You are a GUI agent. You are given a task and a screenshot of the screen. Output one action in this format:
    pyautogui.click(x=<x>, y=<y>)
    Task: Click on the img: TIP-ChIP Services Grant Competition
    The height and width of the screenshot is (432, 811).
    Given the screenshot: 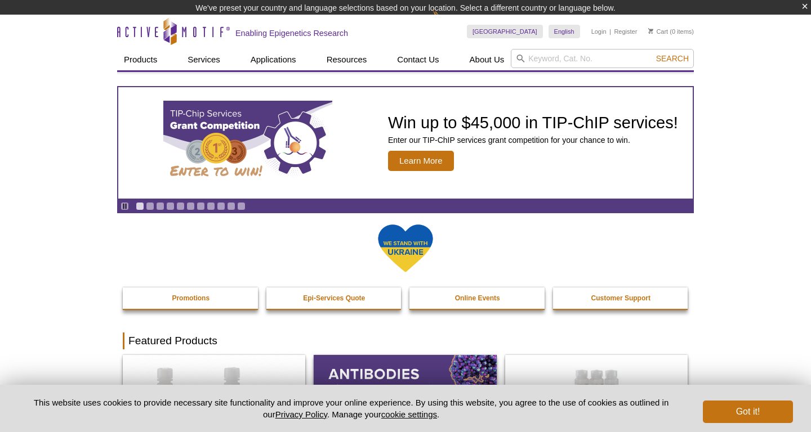 What is the action you would take?
    pyautogui.click(x=248, y=143)
    